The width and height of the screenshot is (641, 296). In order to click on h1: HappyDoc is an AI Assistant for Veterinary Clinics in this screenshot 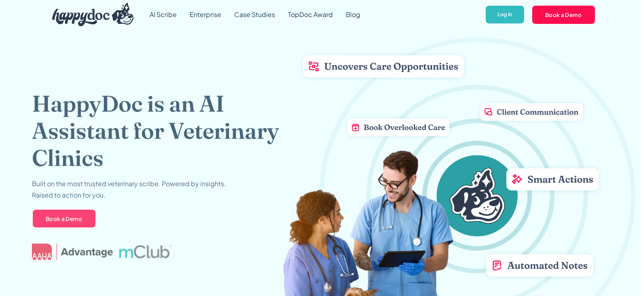, I will do `click(162, 131)`.